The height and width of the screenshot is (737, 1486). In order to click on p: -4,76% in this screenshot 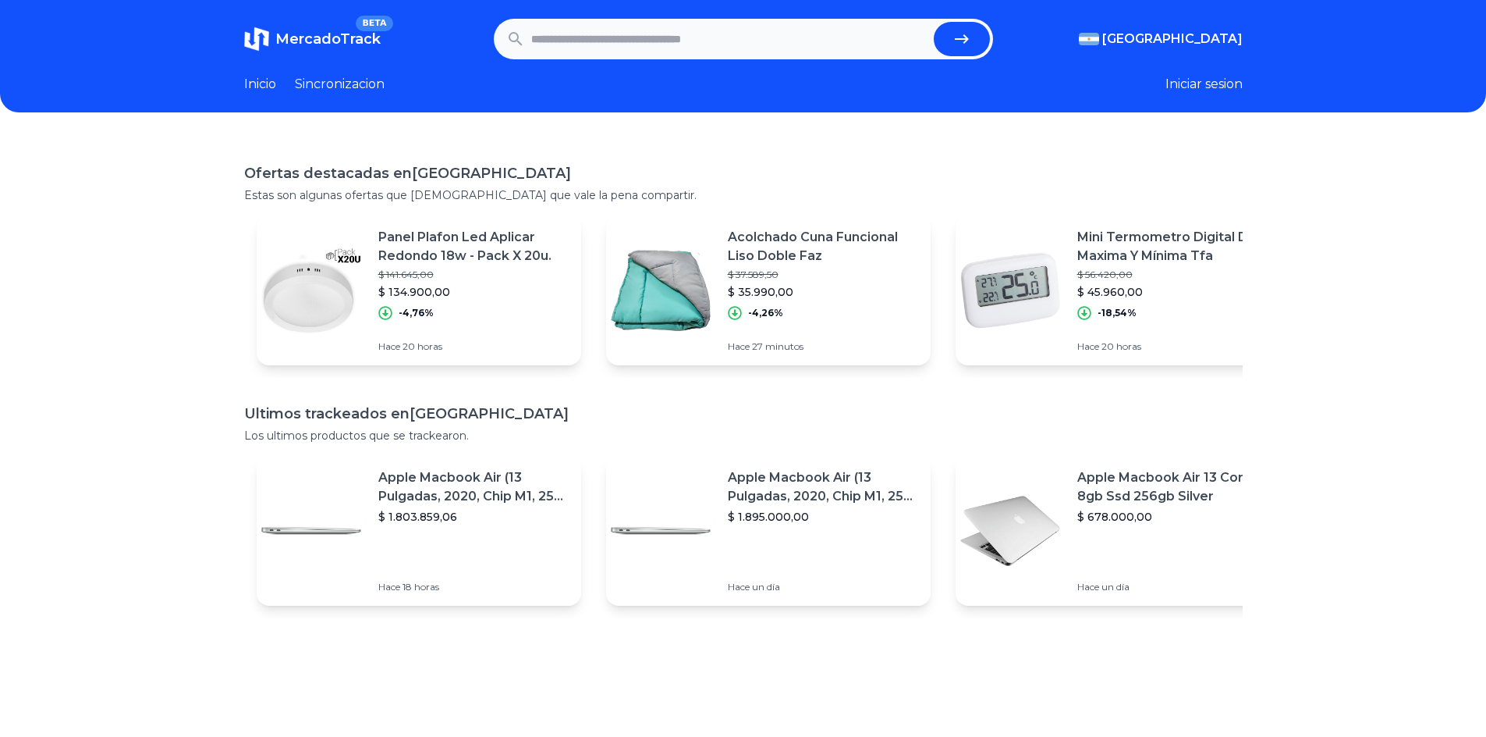, I will do `click(416, 313)`.